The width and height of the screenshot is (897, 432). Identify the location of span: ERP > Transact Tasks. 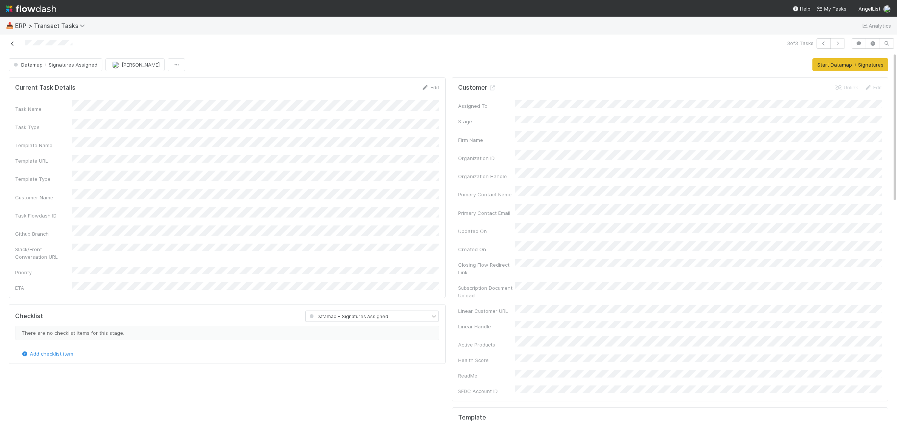
(52, 26).